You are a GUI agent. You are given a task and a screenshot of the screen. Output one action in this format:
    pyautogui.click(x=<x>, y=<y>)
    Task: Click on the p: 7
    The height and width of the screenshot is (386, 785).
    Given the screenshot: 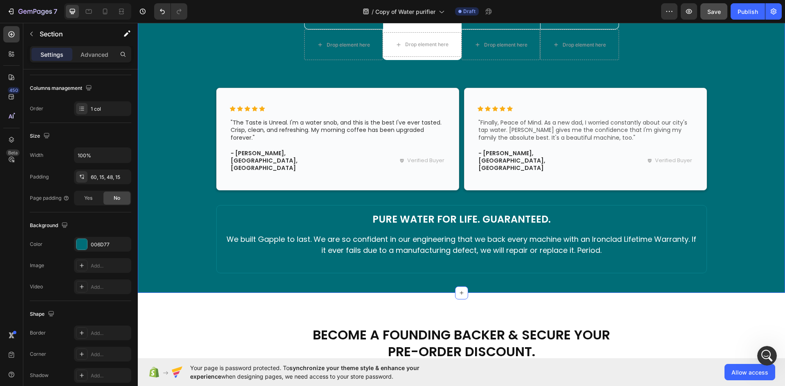 What is the action you would take?
    pyautogui.click(x=55, y=11)
    